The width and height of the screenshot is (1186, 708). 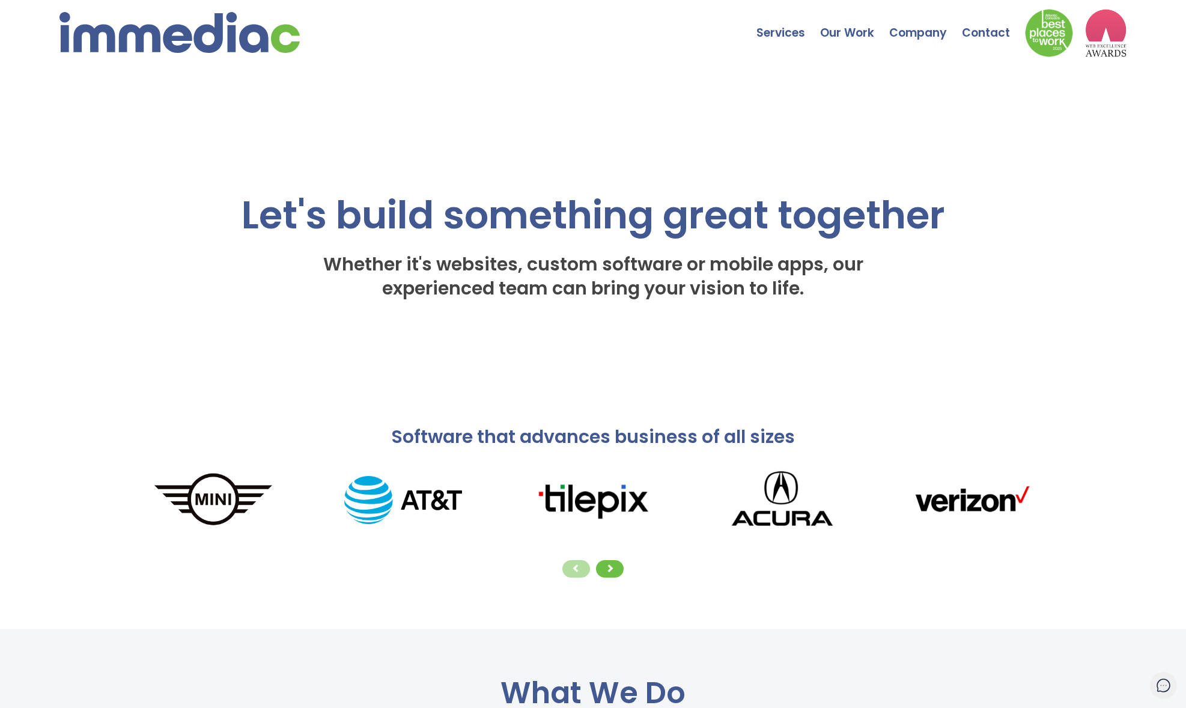 I want to click on span: Software that advances business of all sizes, so click(x=593, y=436).